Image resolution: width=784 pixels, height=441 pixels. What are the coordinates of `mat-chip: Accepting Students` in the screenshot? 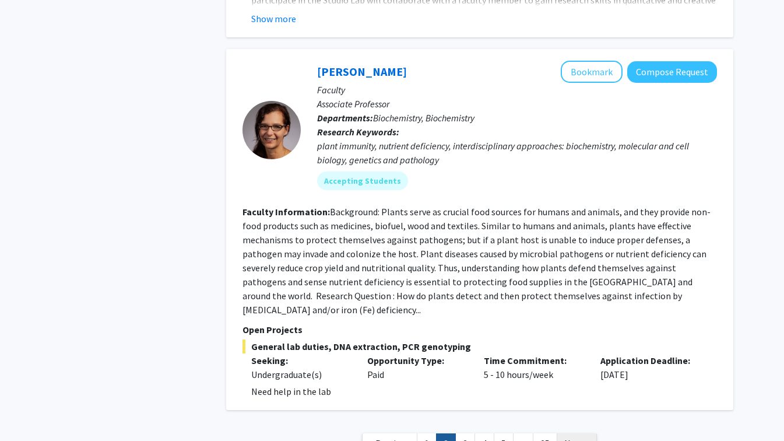 It's located at (363, 181).